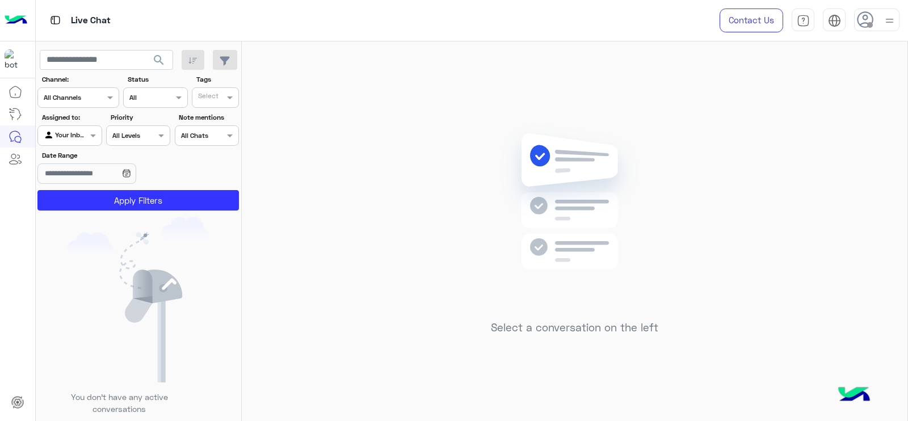 Image resolution: width=908 pixels, height=421 pixels. Describe the element at coordinates (751, 20) in the screenshot. I see `a: Contact Us` at that location.